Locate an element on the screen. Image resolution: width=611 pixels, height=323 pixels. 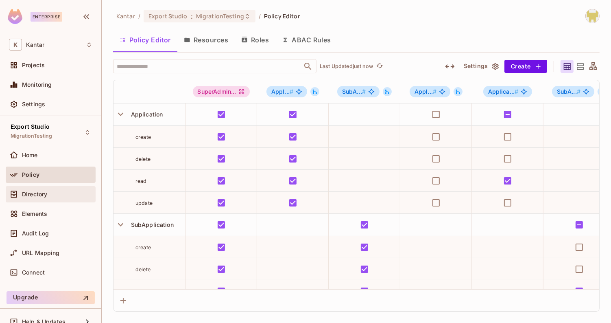
span: Audit Log is located at coordinates (35, 233).